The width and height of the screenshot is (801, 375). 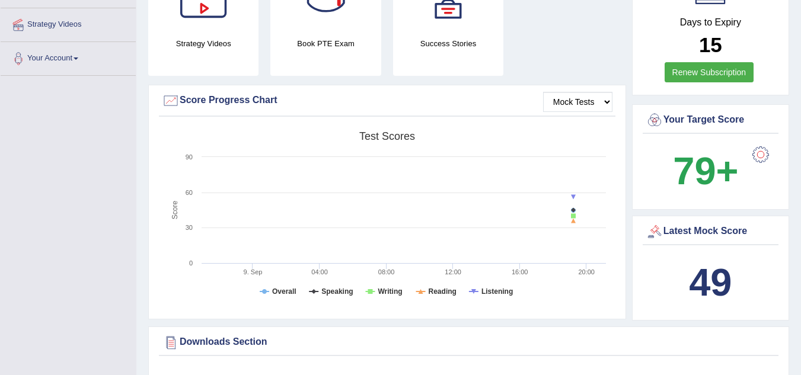 I want to click on text: 20:00, so click(x=586, y=272).